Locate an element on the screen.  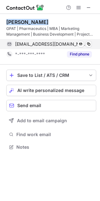
button: Send email is located at coordinates (51, 105).